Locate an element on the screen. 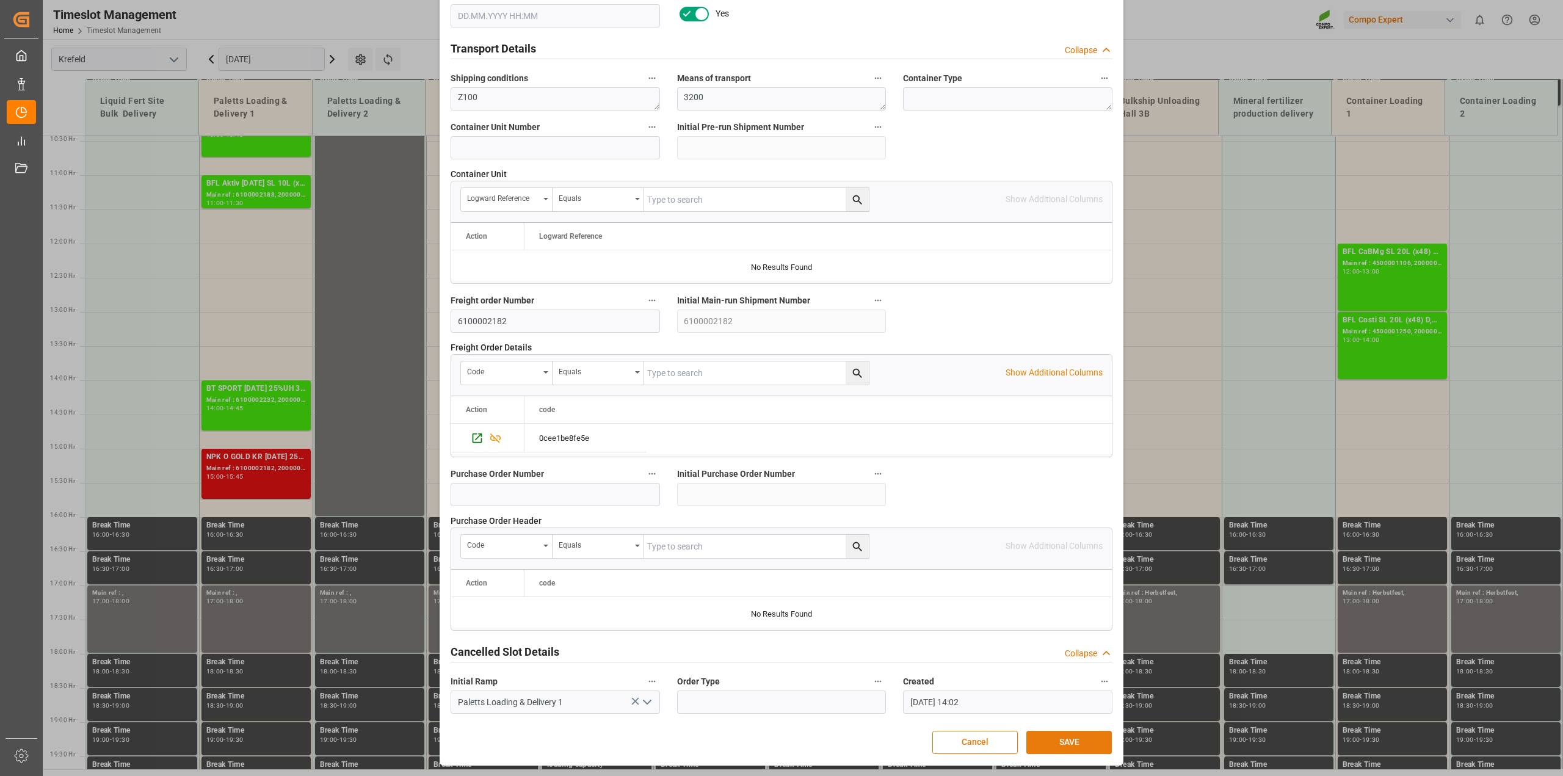 This screenshot has width=1563, height=776. span: Purchase Order Header is located at coordinates (496, 521).